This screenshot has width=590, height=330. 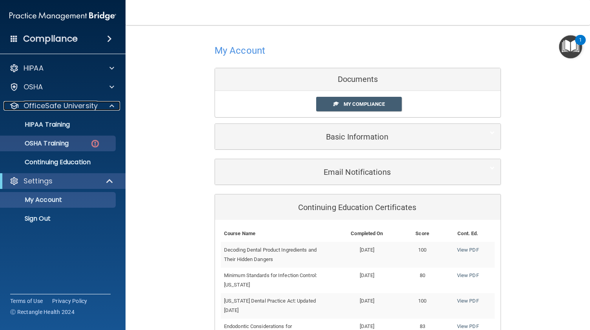 What do you see at coordinates (63, 16) in the screenshot?
I see `img: PMB logo` at bounding box center [63, 16].